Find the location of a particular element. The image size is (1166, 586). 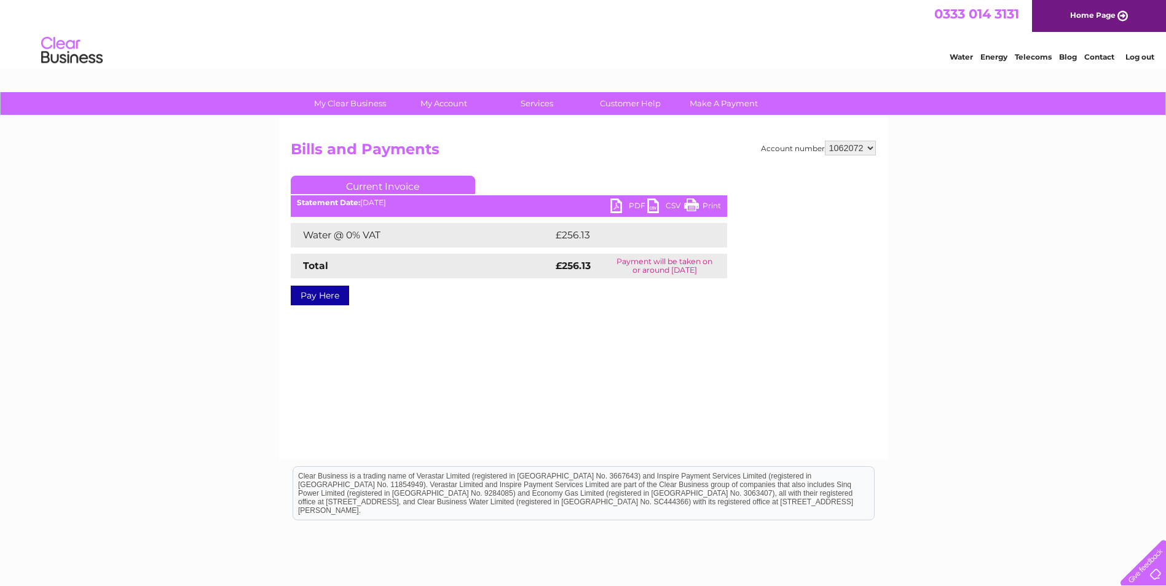

a: My Account is located at coordinates (443, 103).